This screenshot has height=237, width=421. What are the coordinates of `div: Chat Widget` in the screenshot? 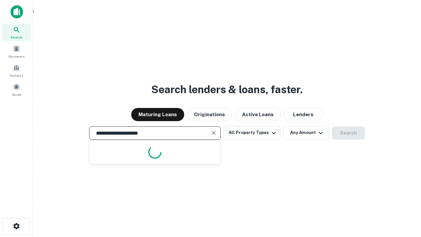 It's located at (405, 200).